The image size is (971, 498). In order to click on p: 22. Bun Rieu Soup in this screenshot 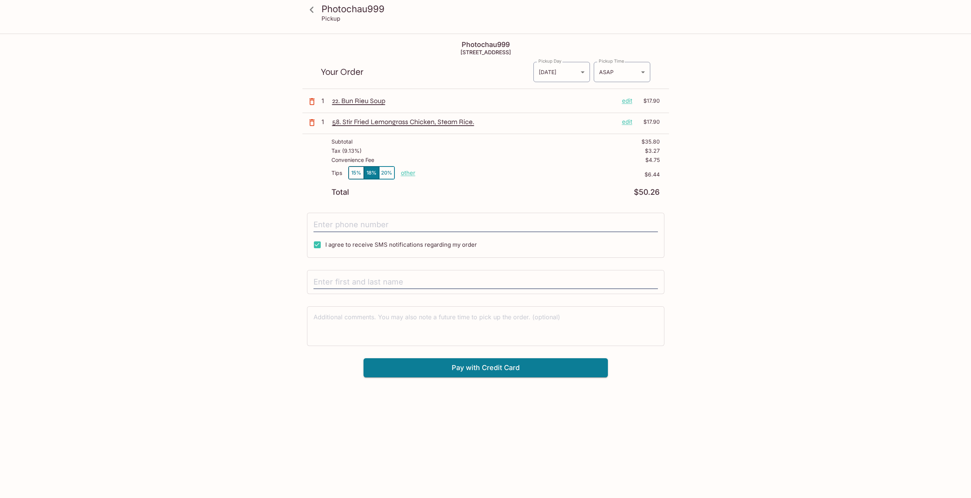, I will do `click(474, 101)`.